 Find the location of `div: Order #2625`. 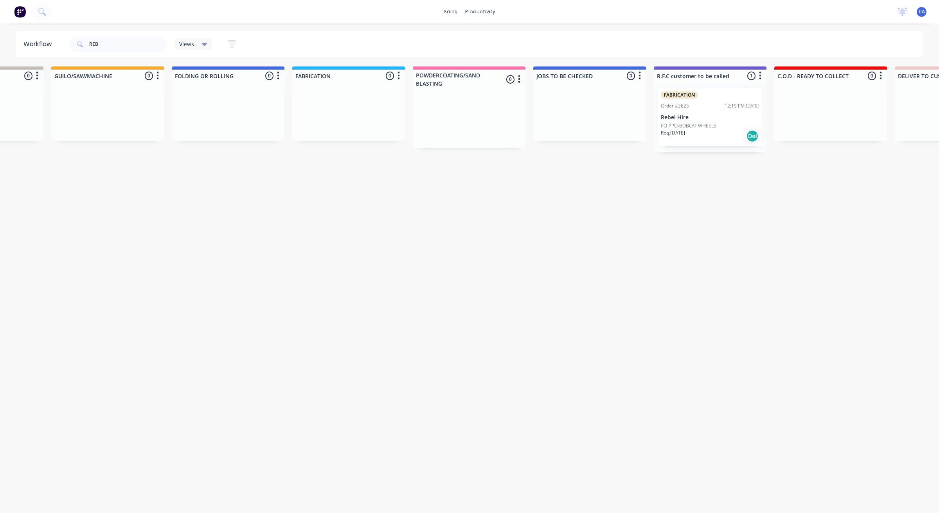

div: Order #2625 is located at coordinates (675, 106).